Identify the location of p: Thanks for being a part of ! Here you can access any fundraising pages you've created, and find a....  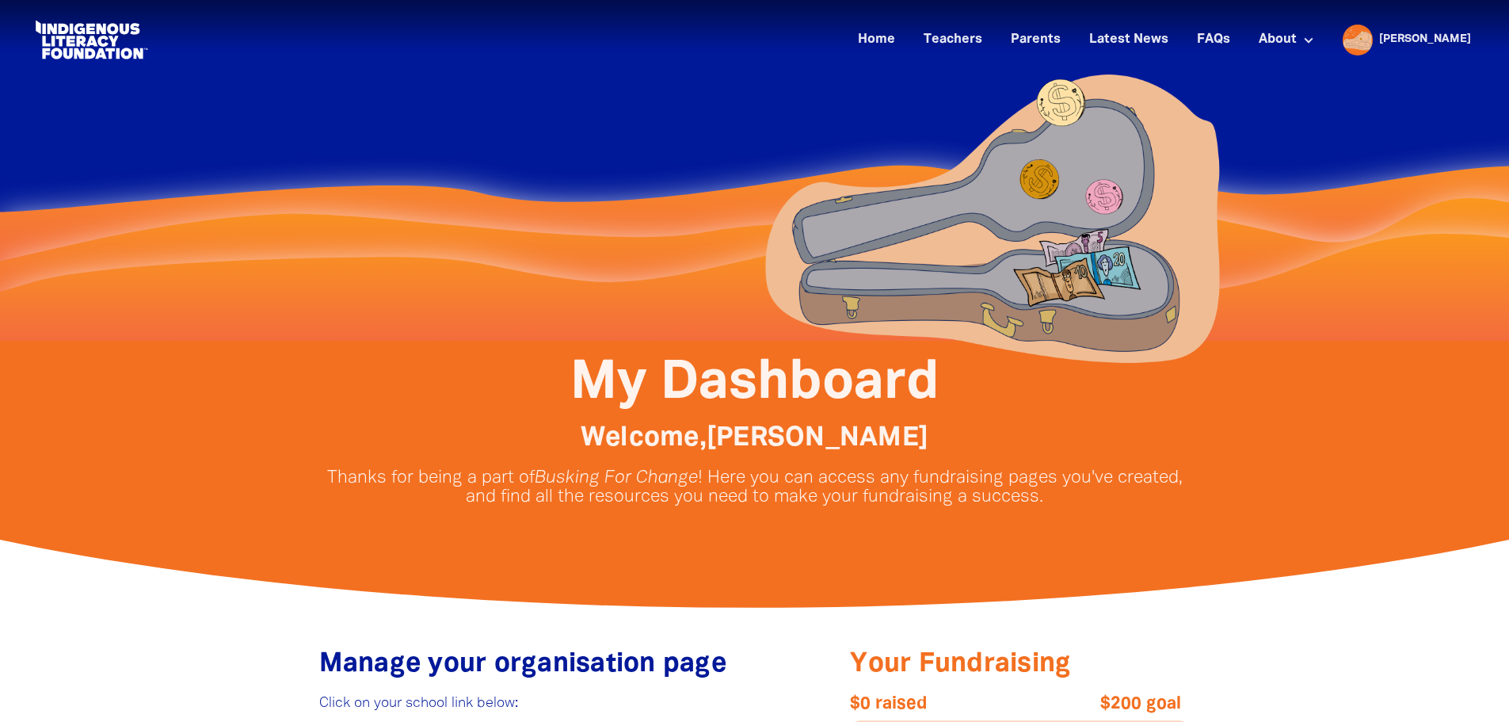
(755, 487).